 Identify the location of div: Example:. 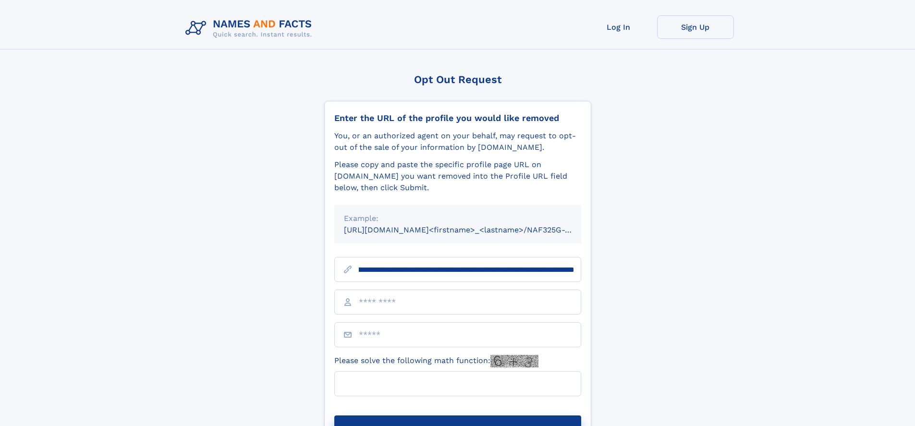
(458, 219).